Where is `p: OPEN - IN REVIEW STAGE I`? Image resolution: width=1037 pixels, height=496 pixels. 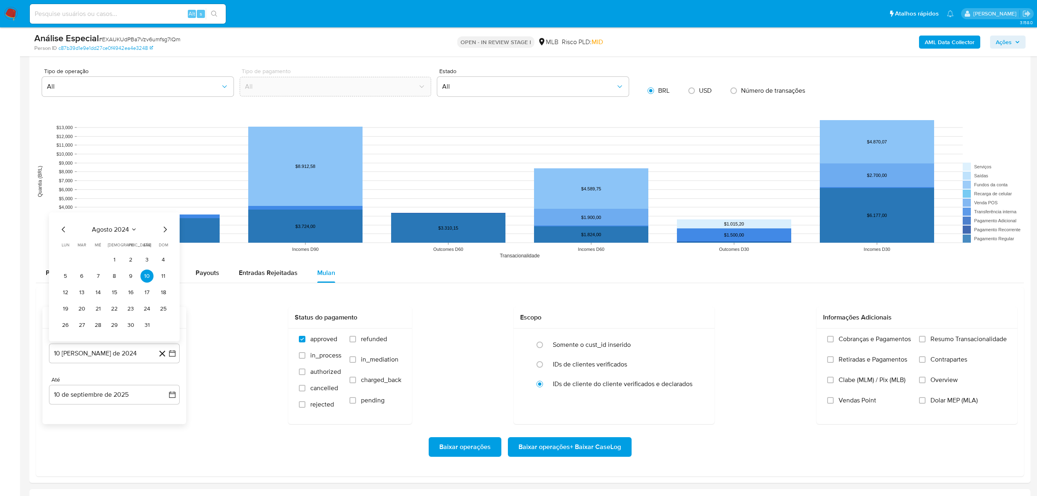 p: OPEN - IN REVIEW STAGE I is located at coordinates (496, 42).